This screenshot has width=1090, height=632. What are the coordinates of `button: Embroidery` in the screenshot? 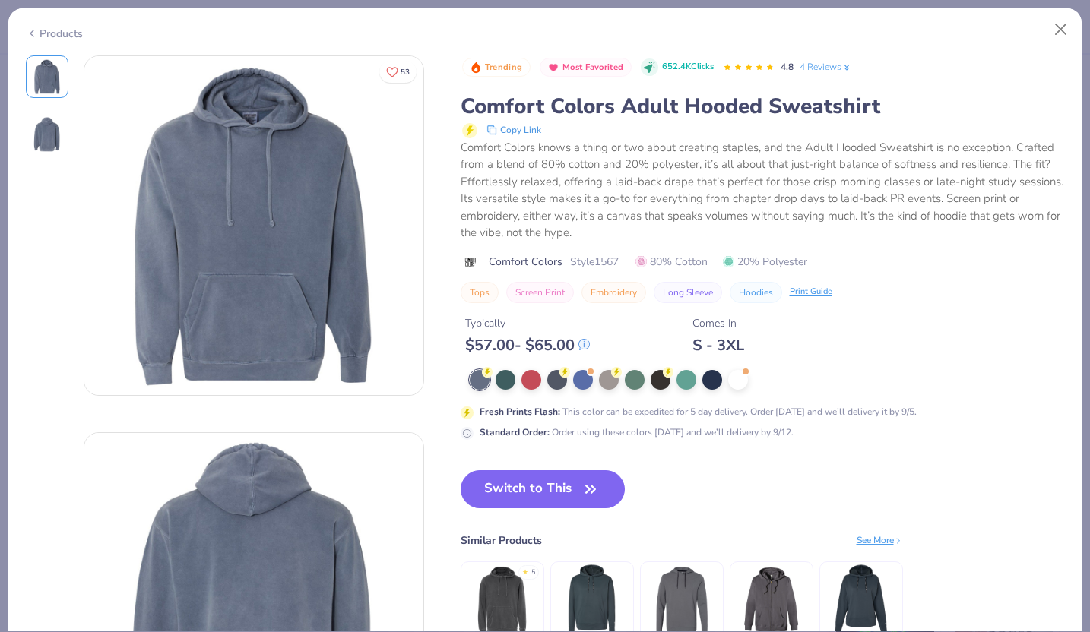 It's located at (613, 293).